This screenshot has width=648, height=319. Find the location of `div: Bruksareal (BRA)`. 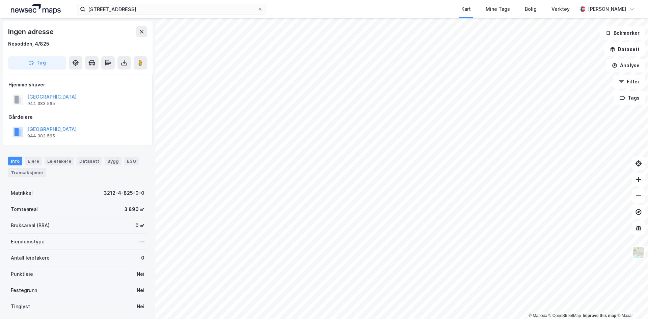

div: Bruksareal (BRA) is located at coordinates (30, 225).